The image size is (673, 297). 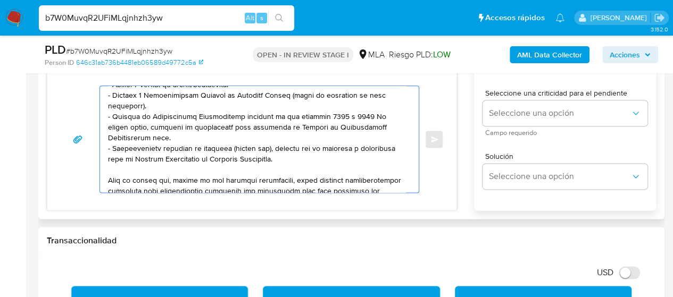 I want to click on b: PLD, so click(x=55, y=49).